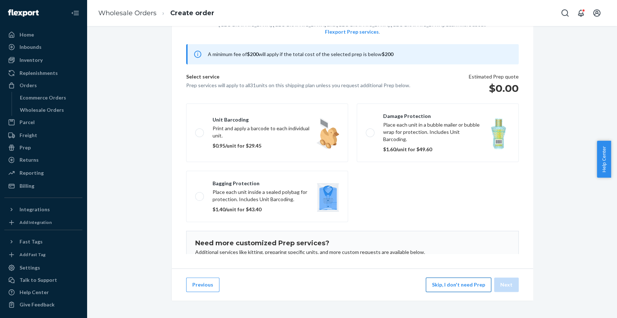 The height and width of the screenshot is (318, 617). I want to click on h1: Need more customized Prep services?, so click(353, 243).